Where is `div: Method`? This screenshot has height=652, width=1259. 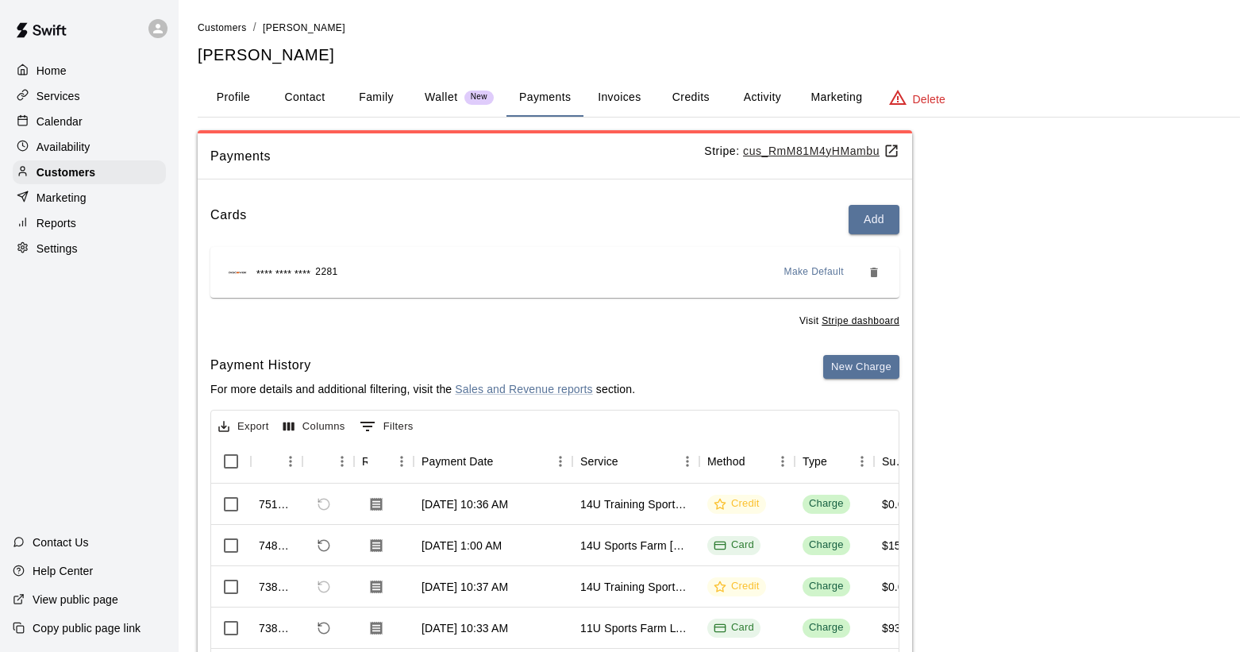 div: Method is located at coordinates (727, 461).